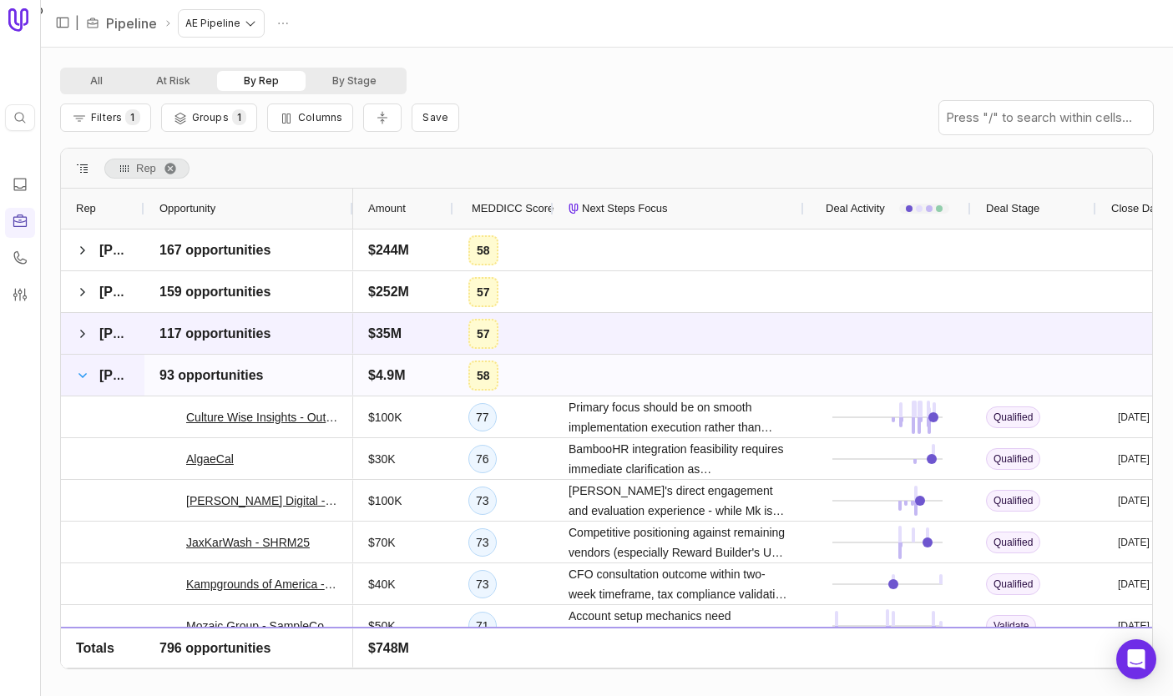 The height and width of the screenshot is (696, 1173). What do you see at coordinates (261, 81) in the screenshot?
I see `button: By Rep` at bounding box center [261, 81].